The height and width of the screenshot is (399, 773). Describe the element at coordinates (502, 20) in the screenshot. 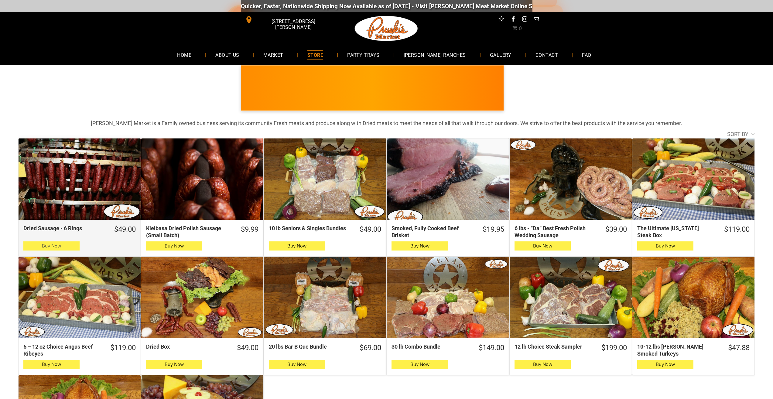

I see `a: Social network` at that location.